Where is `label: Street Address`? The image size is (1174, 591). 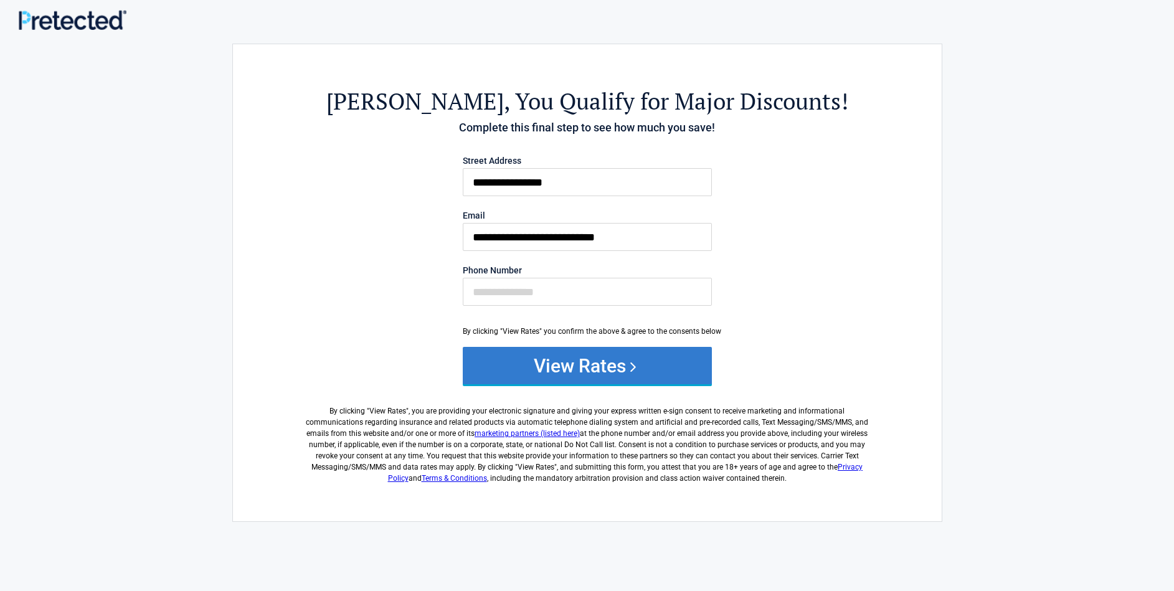
label: Street Address is located at coordinates (587, 161).